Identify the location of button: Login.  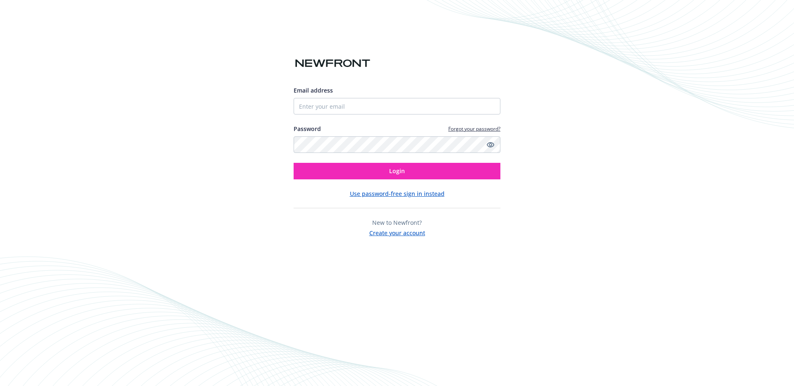
(397, 171).